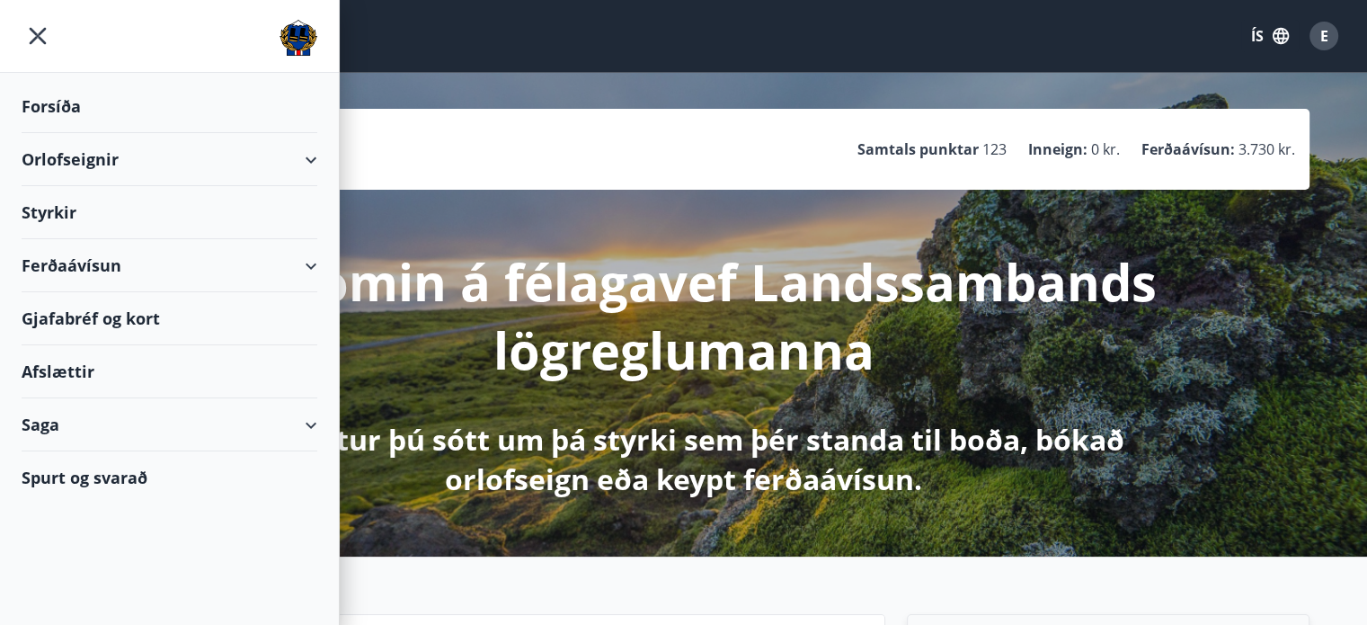  I want to click on div: Forsíða, so click(169, 106).